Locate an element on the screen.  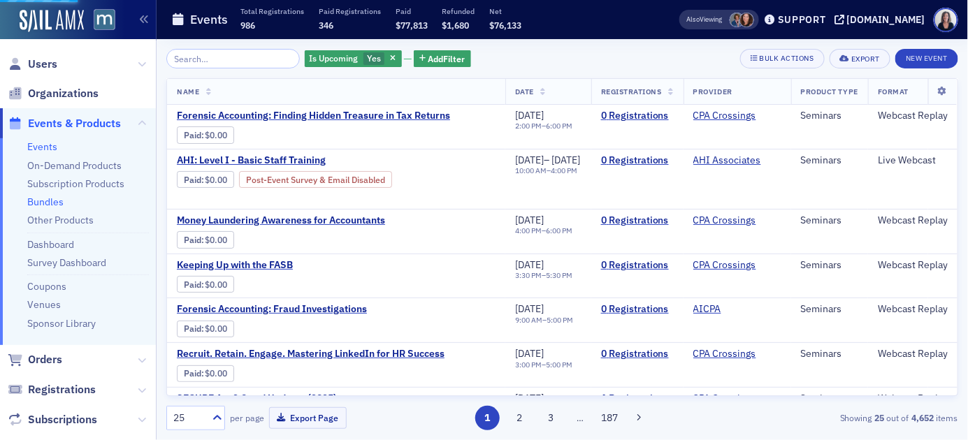
p: Refunded is located at coordinates (459, 11).